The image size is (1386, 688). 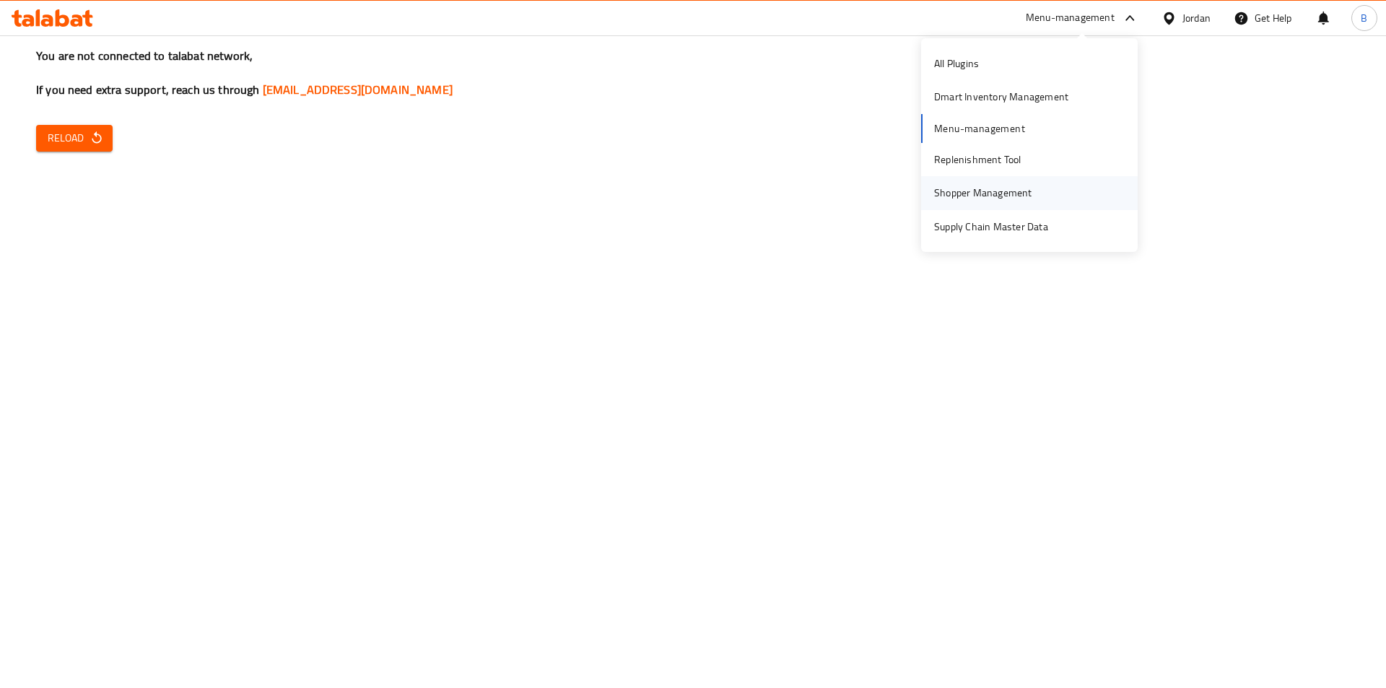 What do you see at coordinates (991, 227) in the screenshot?
I see `div: Supply Chain Master Data` at bounding box center [991, 227].